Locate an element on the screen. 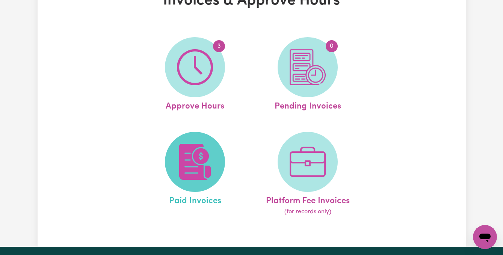 Image resolution: width=503 pixels, height=255 pixels. a: Approve Hours is located at coordinates (195, 75).